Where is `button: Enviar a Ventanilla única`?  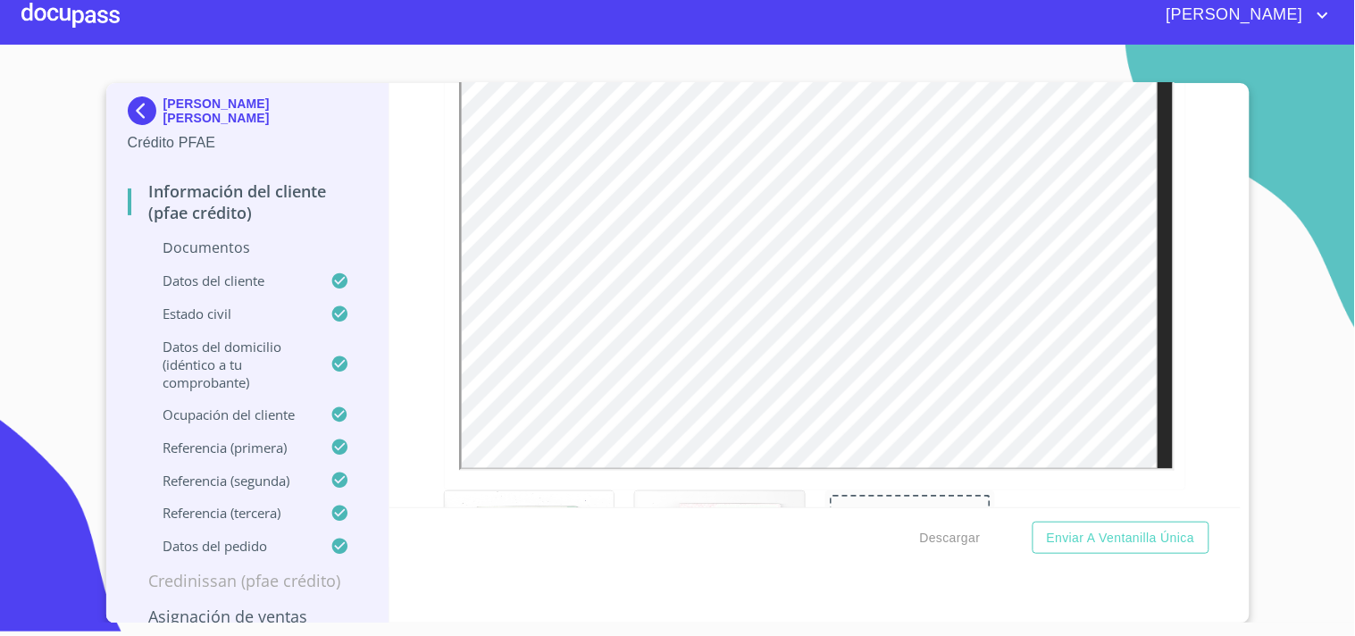 button: Enviar a Ventanilla única is located at coordinates (1121, 538).